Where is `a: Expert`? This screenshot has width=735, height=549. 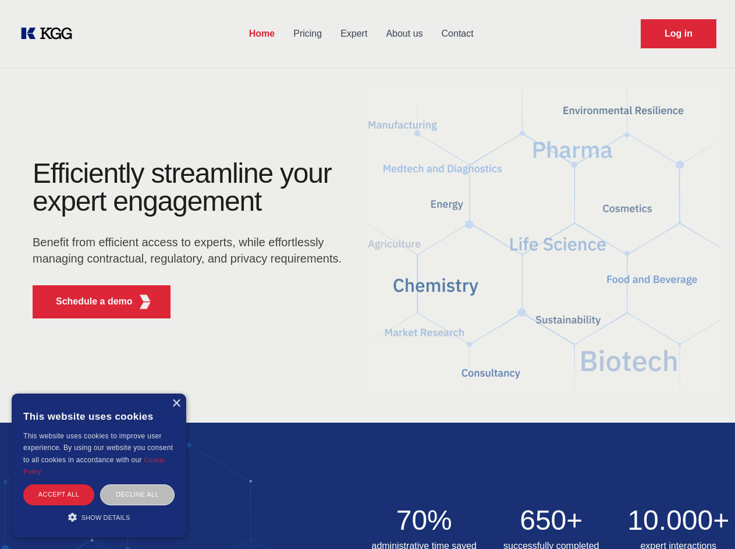
a: Expert is located at coordinates (354, 34).